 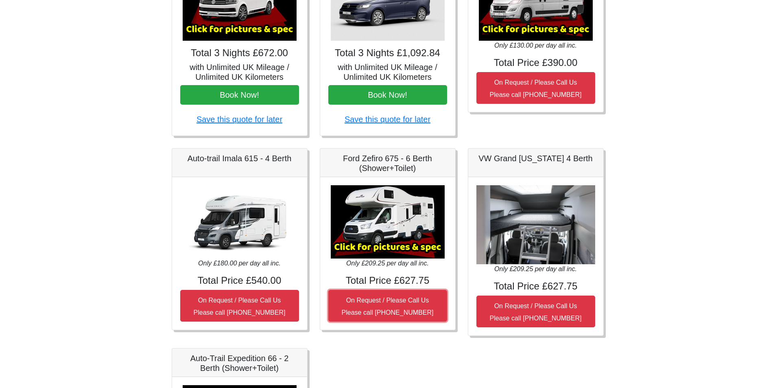 What do you see at coordinates (388, 163) in the screenshot?
I see `h5: Ford Zefiro 675 - 6 Berth (Shower+Toilet)` at bounding box center [388, 163].